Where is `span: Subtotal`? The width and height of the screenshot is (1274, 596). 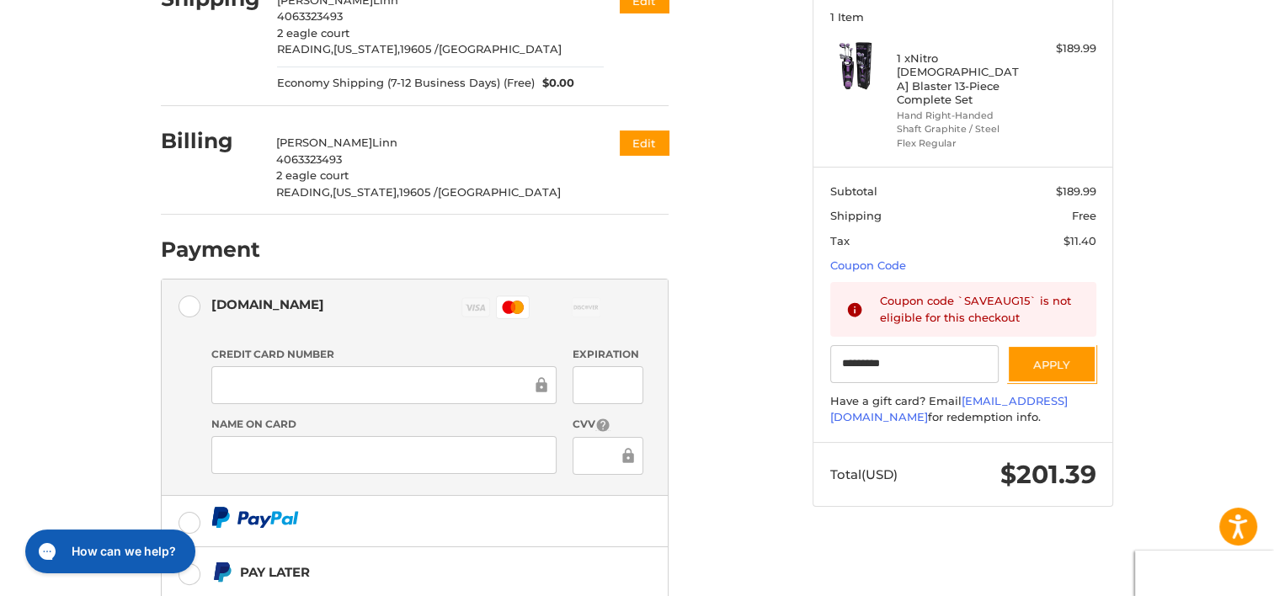
span: Subtotal is located at coordinates (854, 191).